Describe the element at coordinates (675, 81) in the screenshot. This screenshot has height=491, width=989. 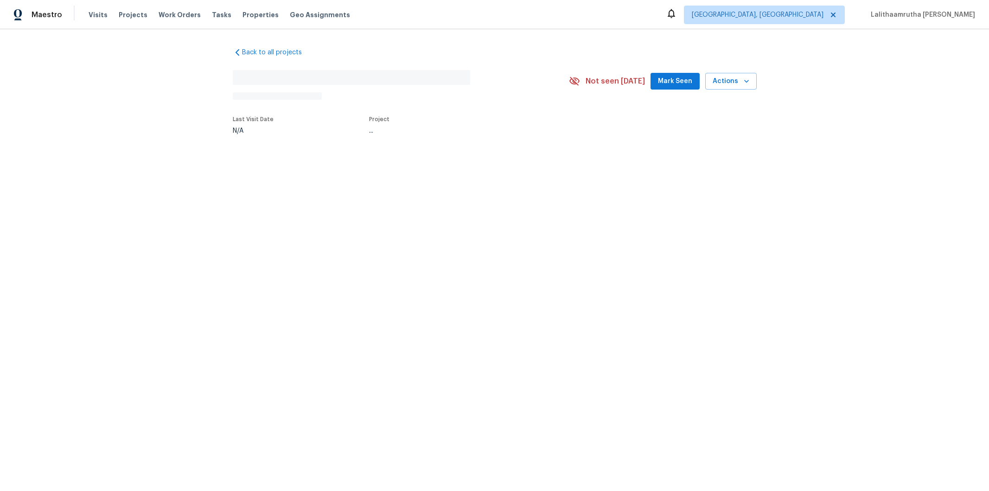
I see `button: Mark Seen` at that location.